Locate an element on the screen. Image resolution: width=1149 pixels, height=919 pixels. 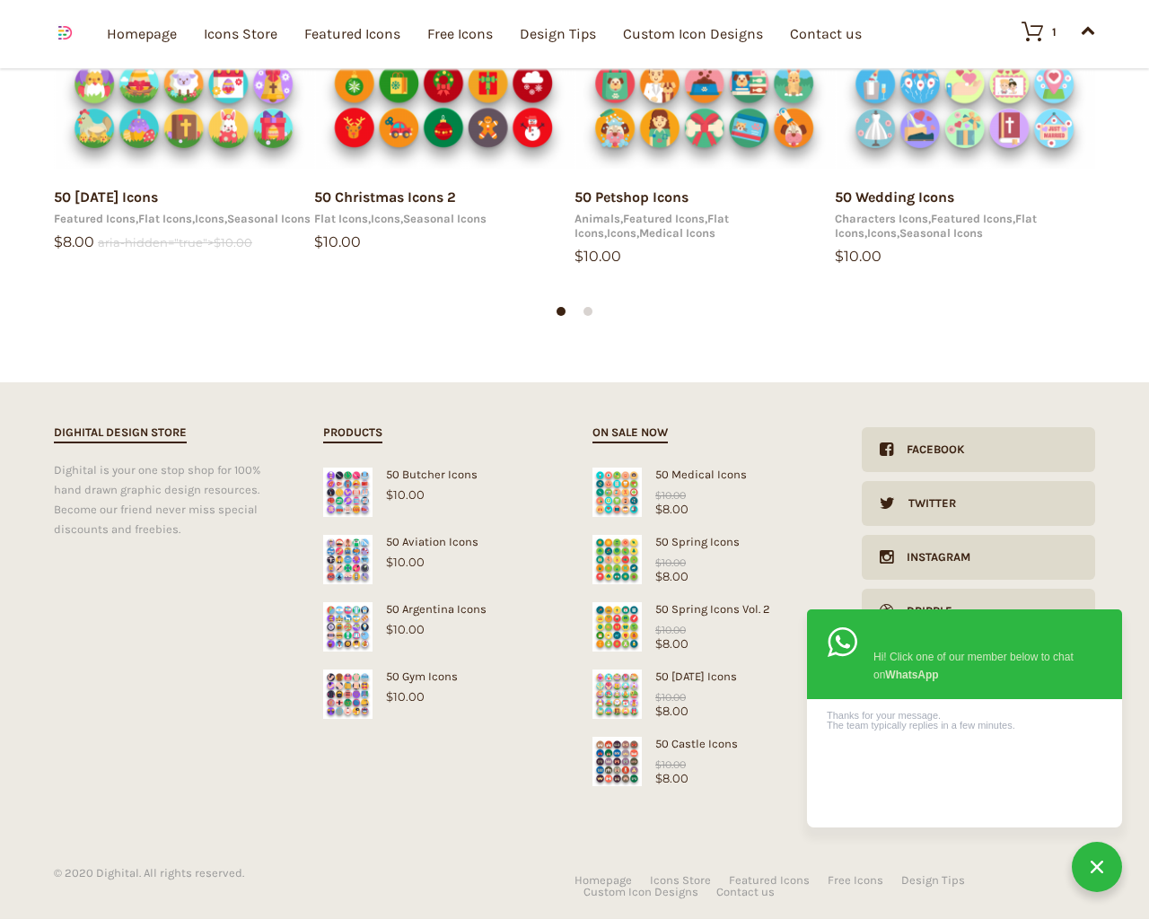
a: Instagram is located at coordinates (979, 558).